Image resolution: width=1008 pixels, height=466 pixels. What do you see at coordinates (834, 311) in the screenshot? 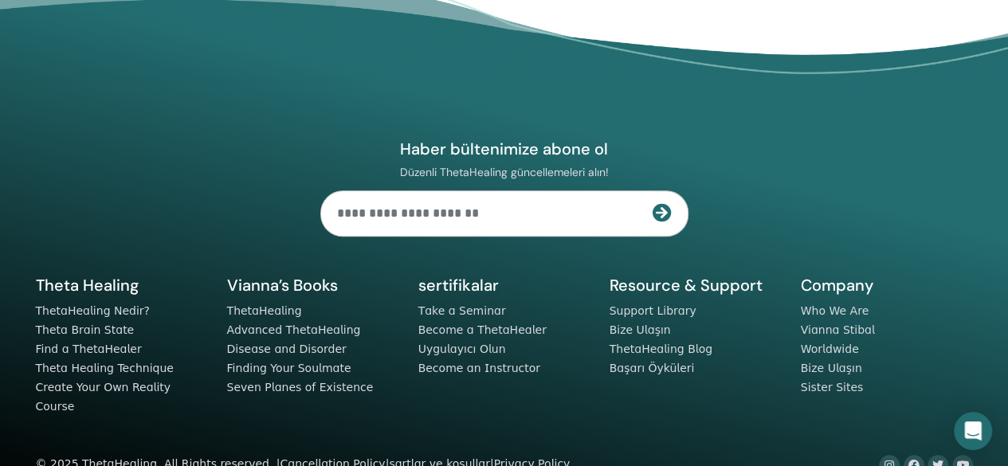
I see `a: Who We Are` at bounding box center [834, 311].